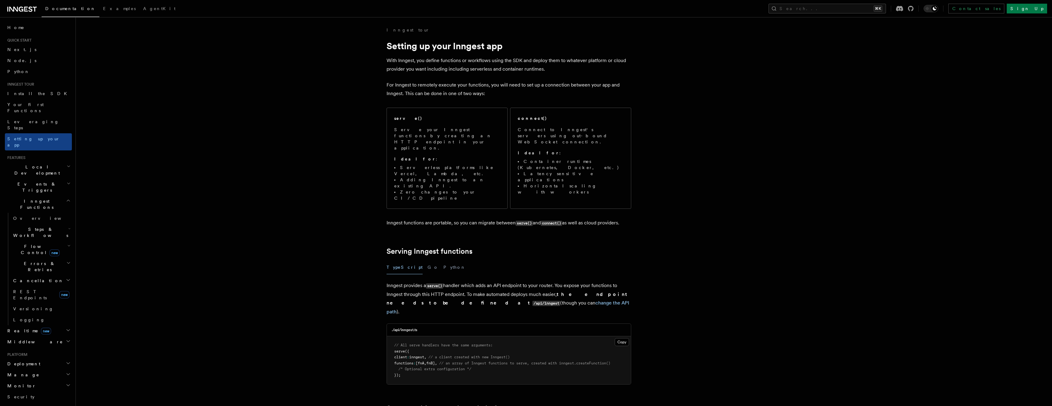 The height and width of the screenshot is (406, 1052). What do you see at coordinates (443, 345) in the screenshot?
I see `span: // All serve handlers have the same arguments:` at bounding box center [443, 345].